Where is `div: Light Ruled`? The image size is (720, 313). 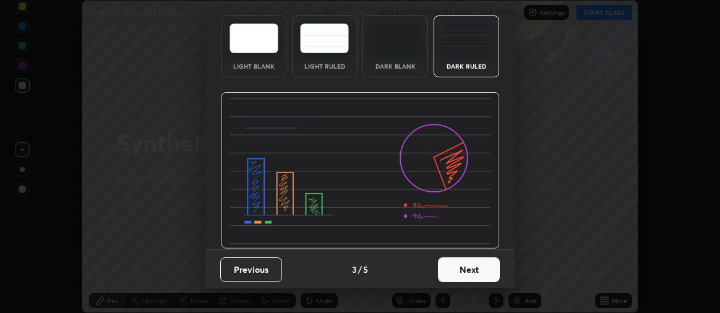 div: Light Ruled is located at coordinates (325, 66).